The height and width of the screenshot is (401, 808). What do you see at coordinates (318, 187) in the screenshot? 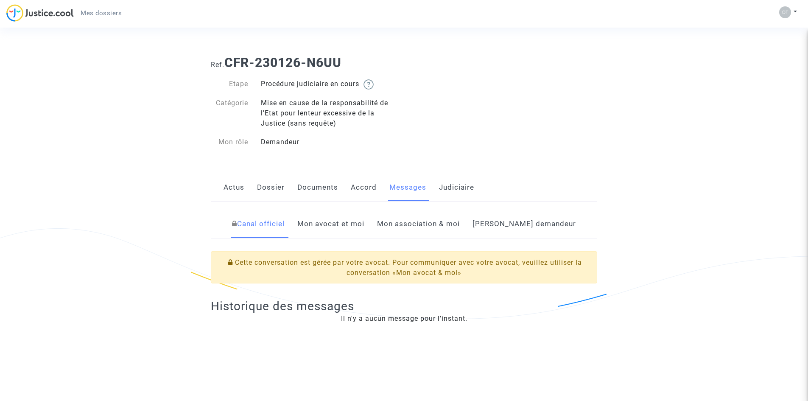
I see `a: Documents` at bounding box center [318, 187].